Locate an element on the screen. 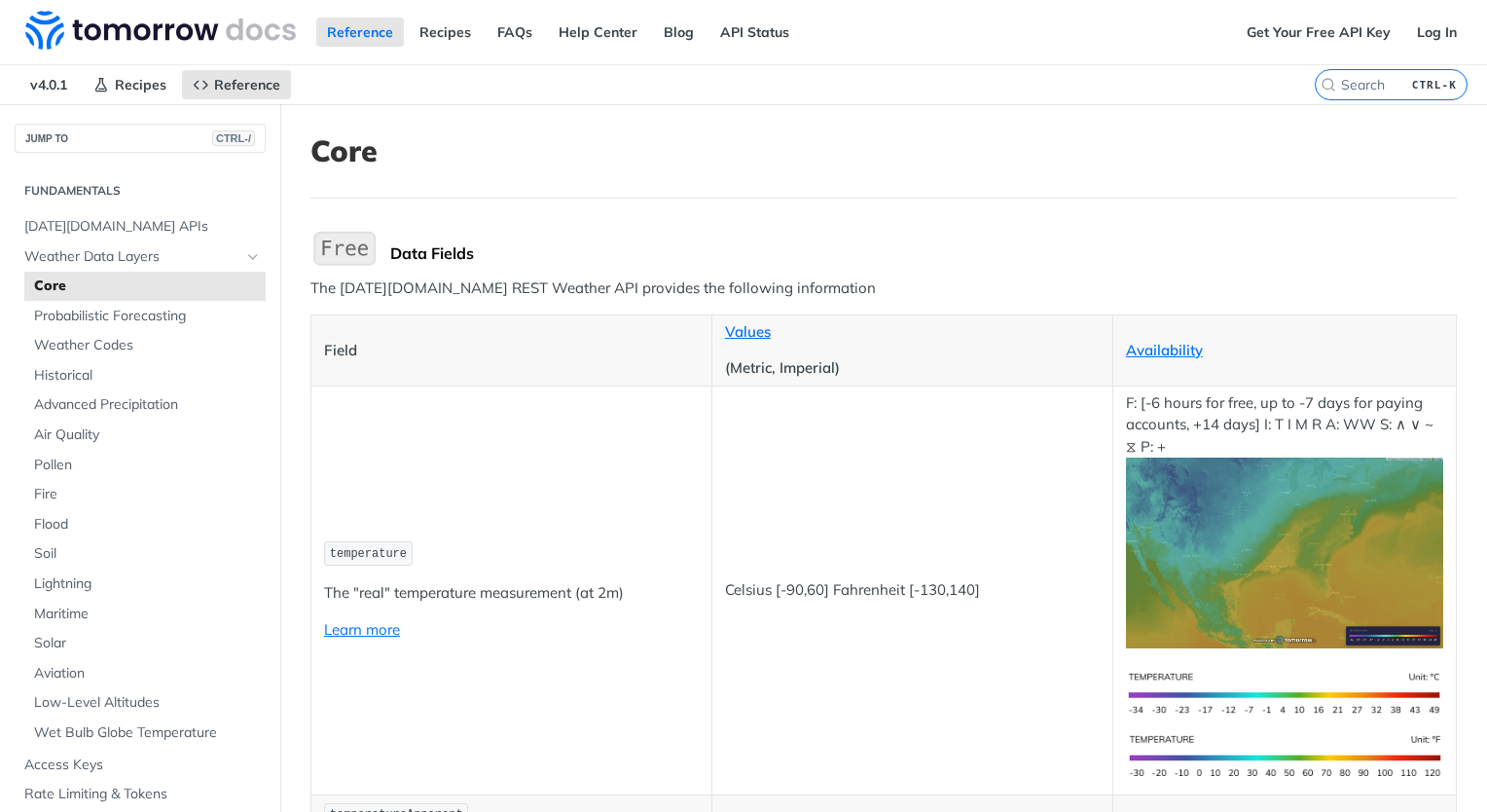 The image size is (1487, 812). button: JUMP TOCTRL-/ is located at coordinates (140, 138).